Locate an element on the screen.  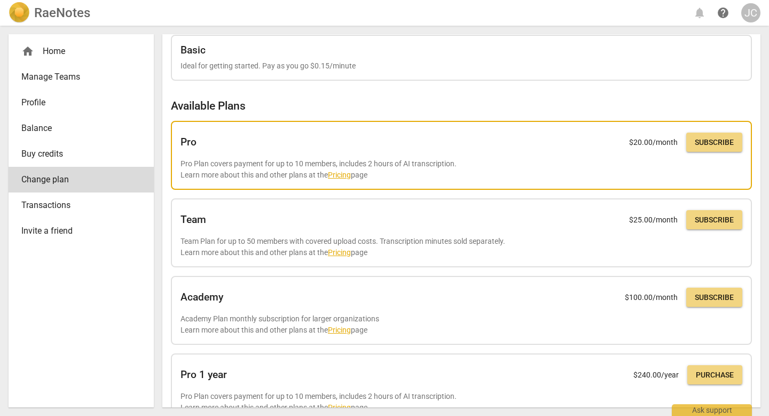
h2: Available Plans is located at coordinates (462, 106).